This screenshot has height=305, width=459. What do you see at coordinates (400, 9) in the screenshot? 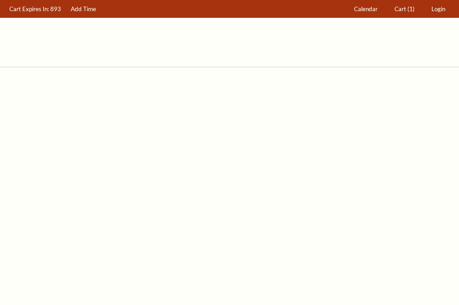
I see `span: Cart` at bounding box center [400, 9].